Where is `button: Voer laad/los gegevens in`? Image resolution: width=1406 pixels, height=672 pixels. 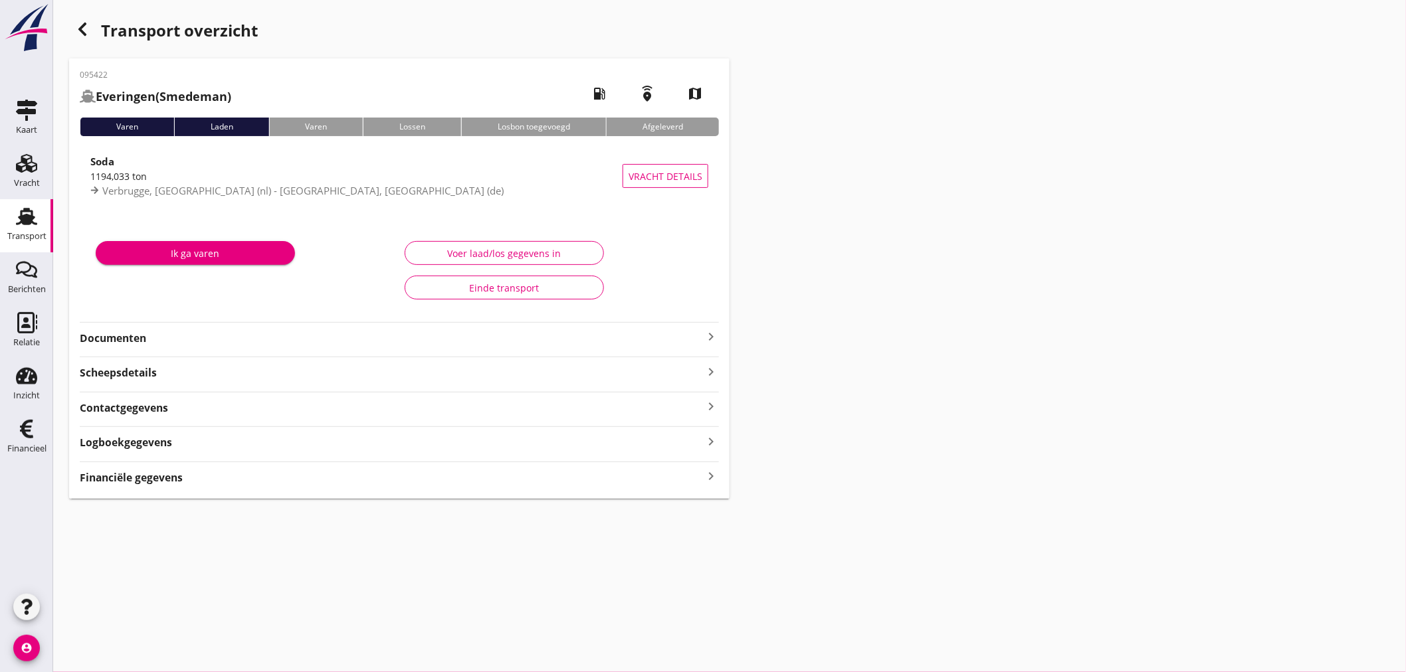 button: Voer laad/los gegevens in is located at coordinates (504, 253).